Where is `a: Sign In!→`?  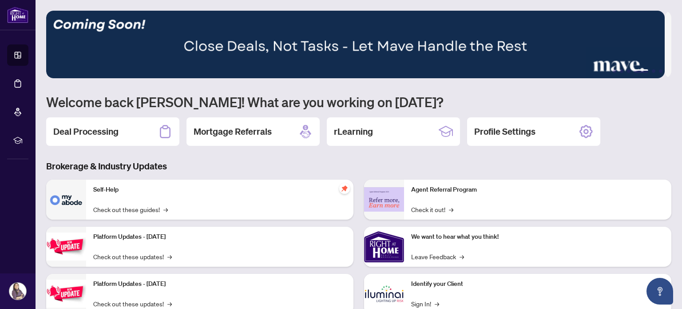
a: Sign In!→ is located at coordinates (425, 303).